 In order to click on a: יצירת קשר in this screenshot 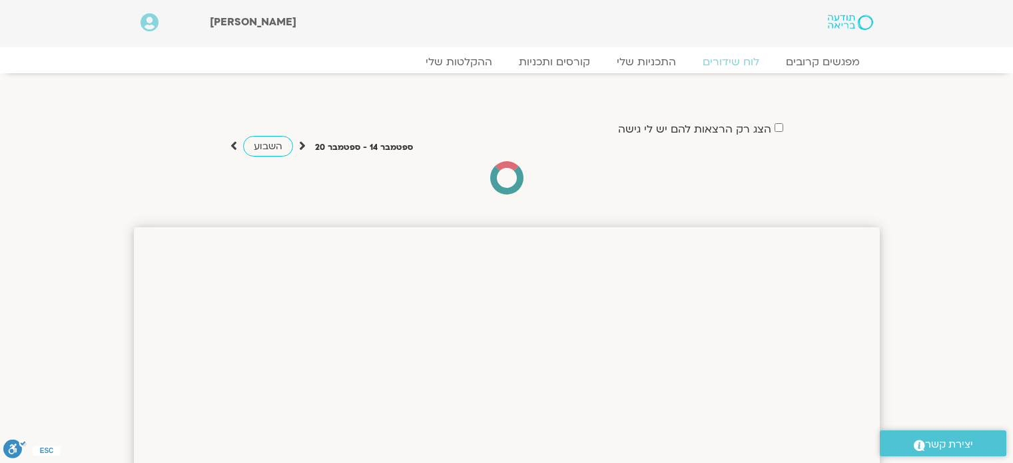, I will do `click(943, 443)`.